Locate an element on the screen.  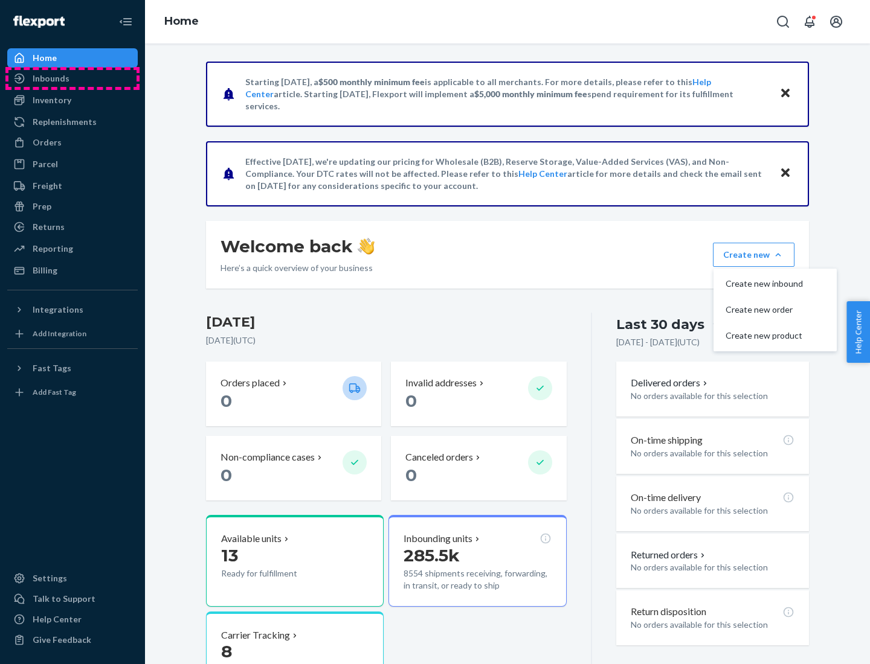
button: Invalid addresses 0 is located at coordinates (478, 394).